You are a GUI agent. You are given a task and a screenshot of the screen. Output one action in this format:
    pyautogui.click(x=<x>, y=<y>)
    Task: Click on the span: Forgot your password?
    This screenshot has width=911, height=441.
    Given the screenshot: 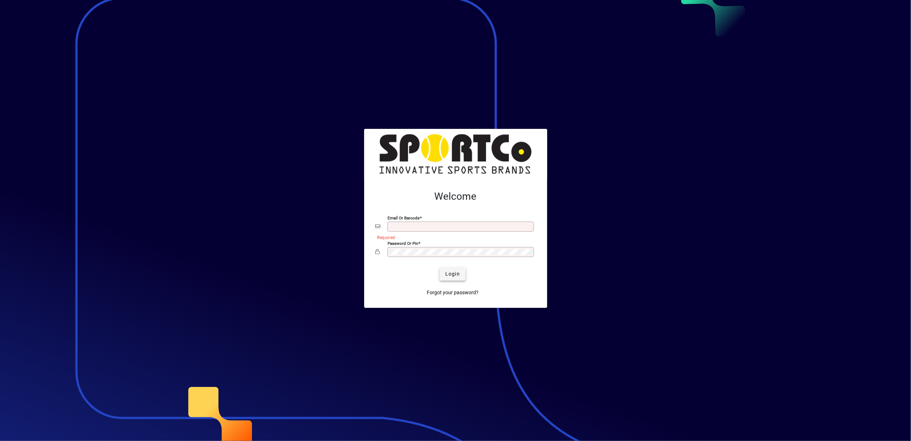 What is the action you would take?
    pyautogui.click(x=453, y=292)
    